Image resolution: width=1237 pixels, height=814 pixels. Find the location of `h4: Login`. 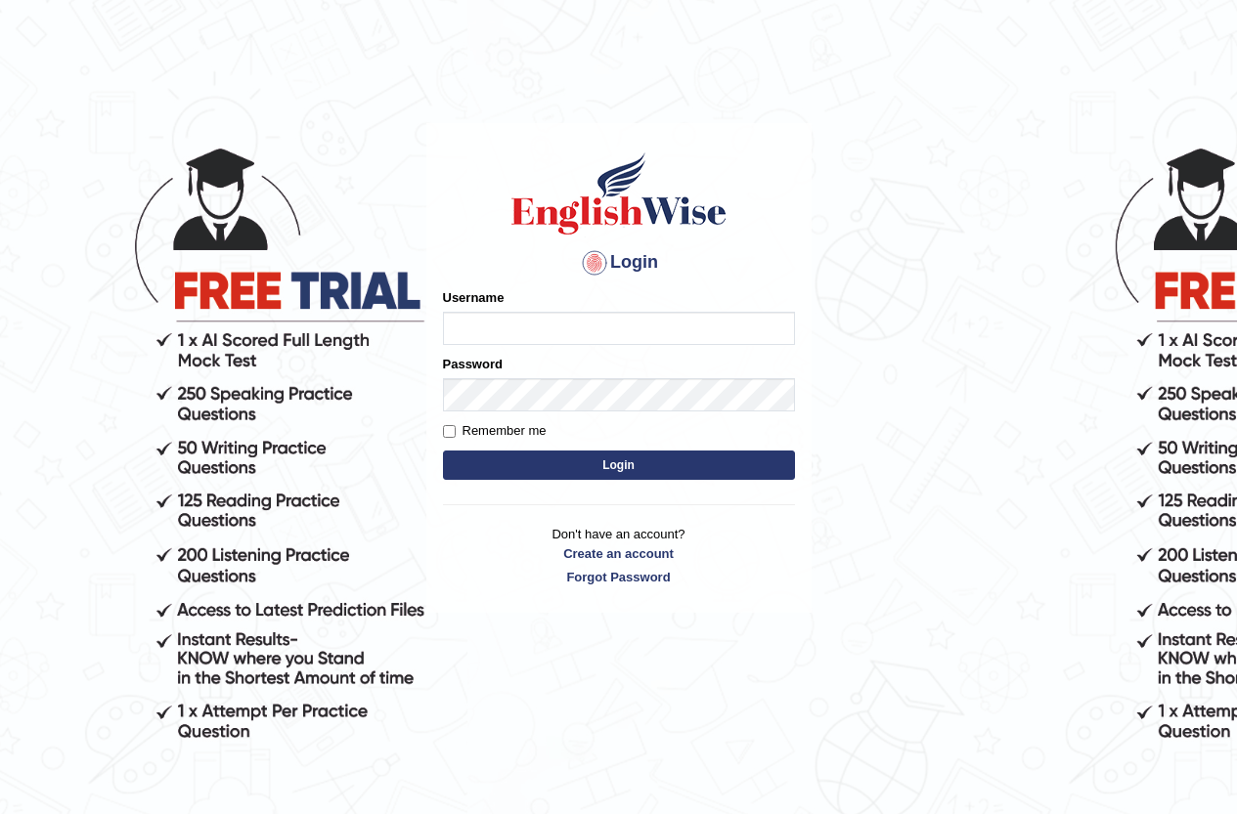

h4: Login is located at coordinates (619, 263).